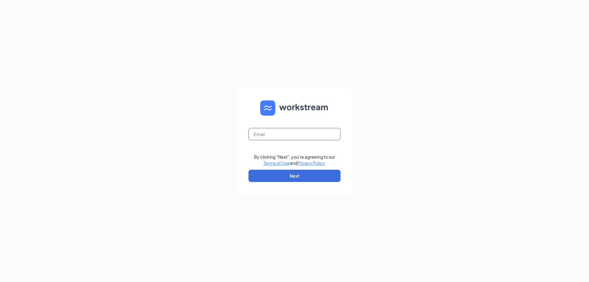 This screenshot has width=589, height=282. Describe the element at coordinates (311, 163) in the screenshot. I see `a: Privacy Policy` at that location.